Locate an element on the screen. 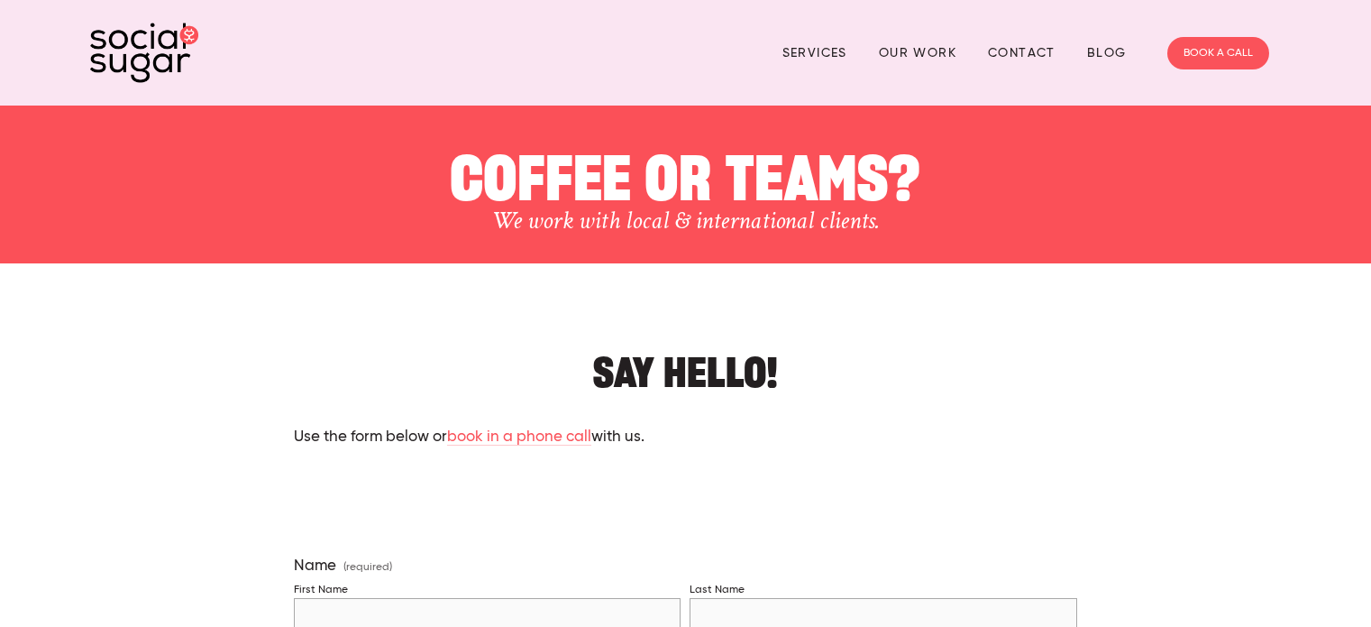  p: Use the form below or with us. is located at coordinates (685, 437).